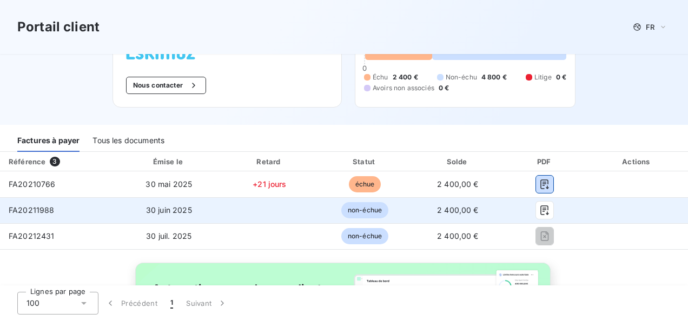 The width and height of the screenshot is (688, 321). Describe the element at coordinates (169, 184) in the screenshot. I see `span: 30 mai 2025` at that location.